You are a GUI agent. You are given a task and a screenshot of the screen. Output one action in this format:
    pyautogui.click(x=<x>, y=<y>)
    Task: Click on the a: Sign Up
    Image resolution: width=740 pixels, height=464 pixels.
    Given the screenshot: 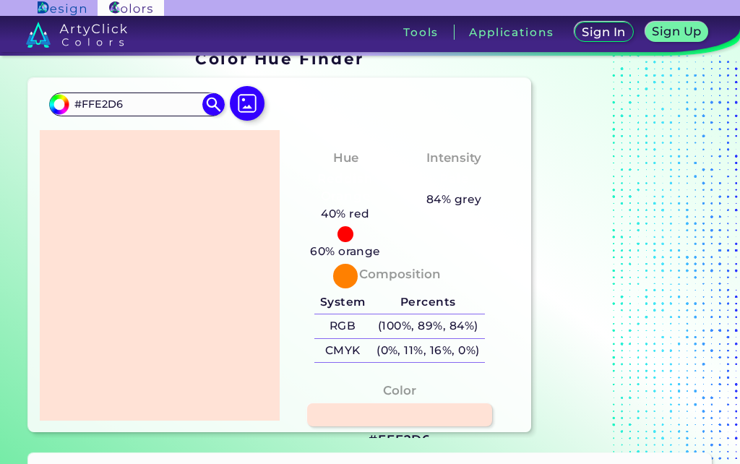 What is the action you would take?
    pyautogui.click(x=676, y=32)
    